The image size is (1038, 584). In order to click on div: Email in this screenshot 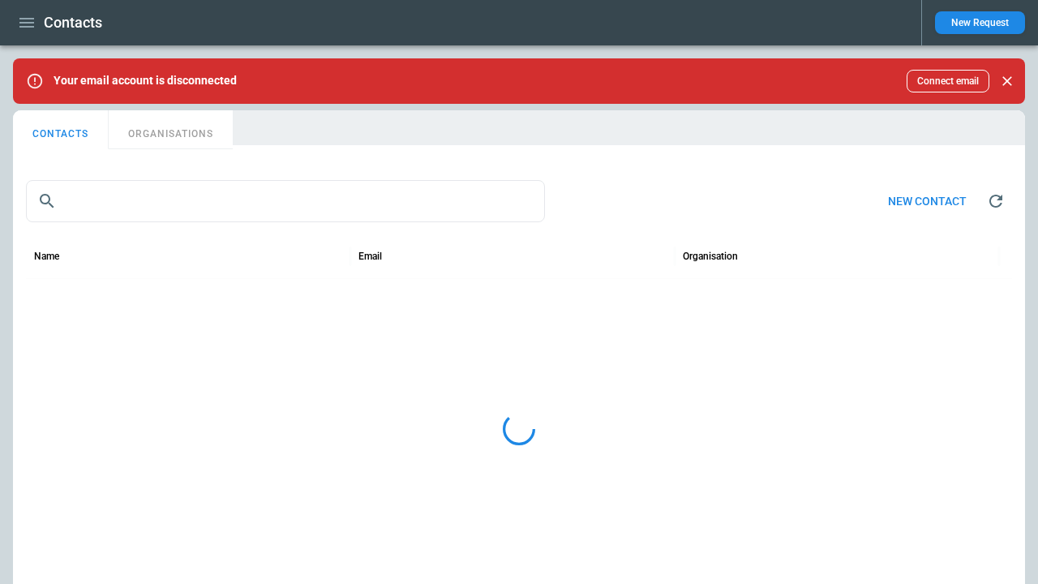, I will do `click(370, 256)`.